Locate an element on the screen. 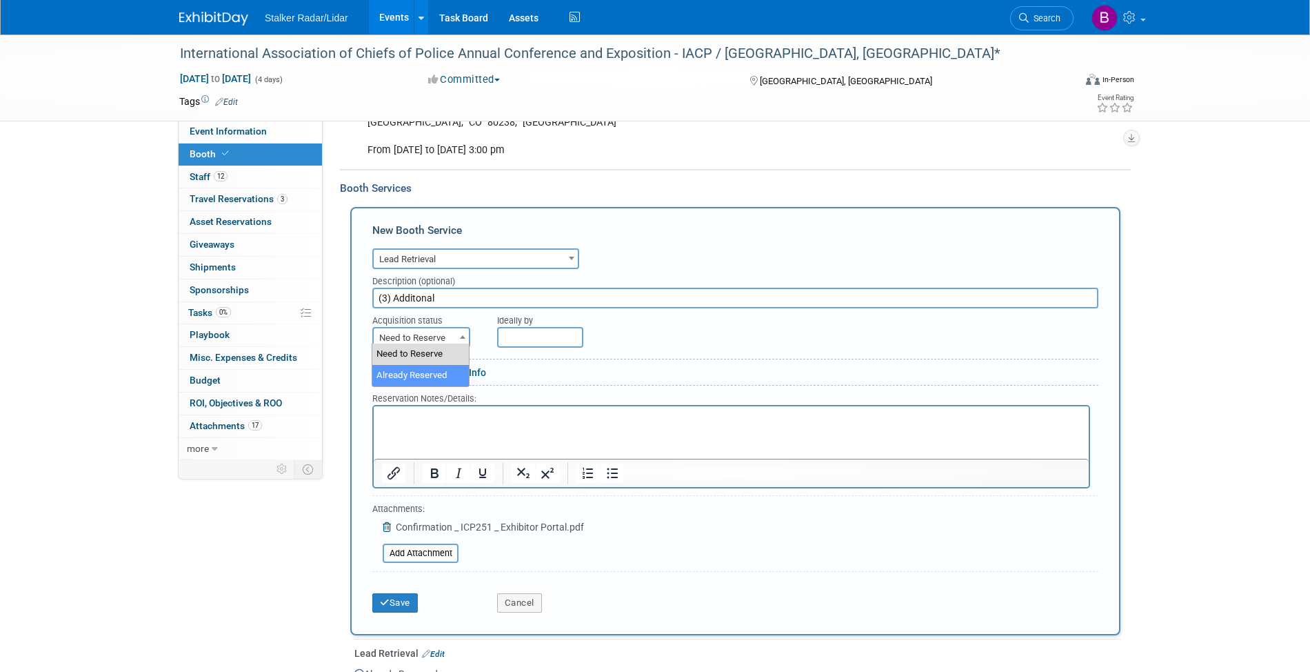 The image size is (1310, 672). div: Acquisition status is located at coordinates (424, 317).